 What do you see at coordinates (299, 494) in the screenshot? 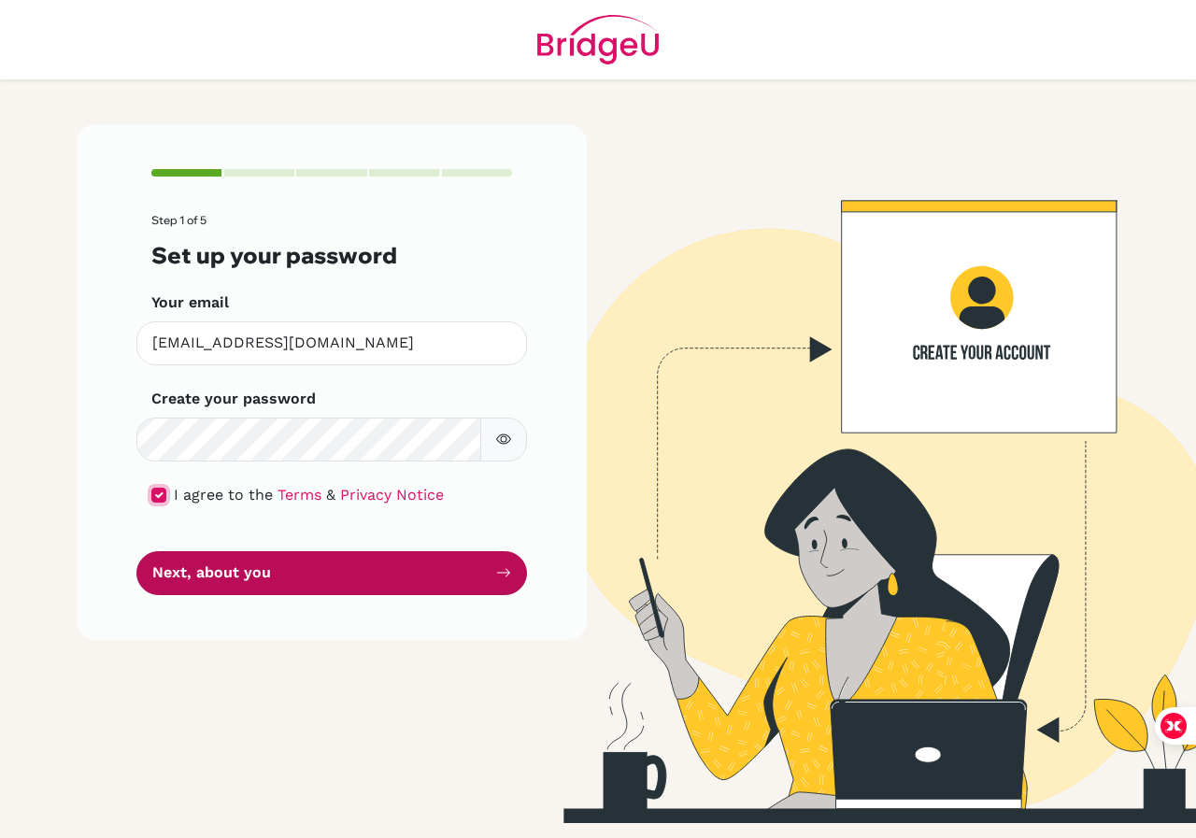
I see `a: Terms` at bounding box center [299, 494].